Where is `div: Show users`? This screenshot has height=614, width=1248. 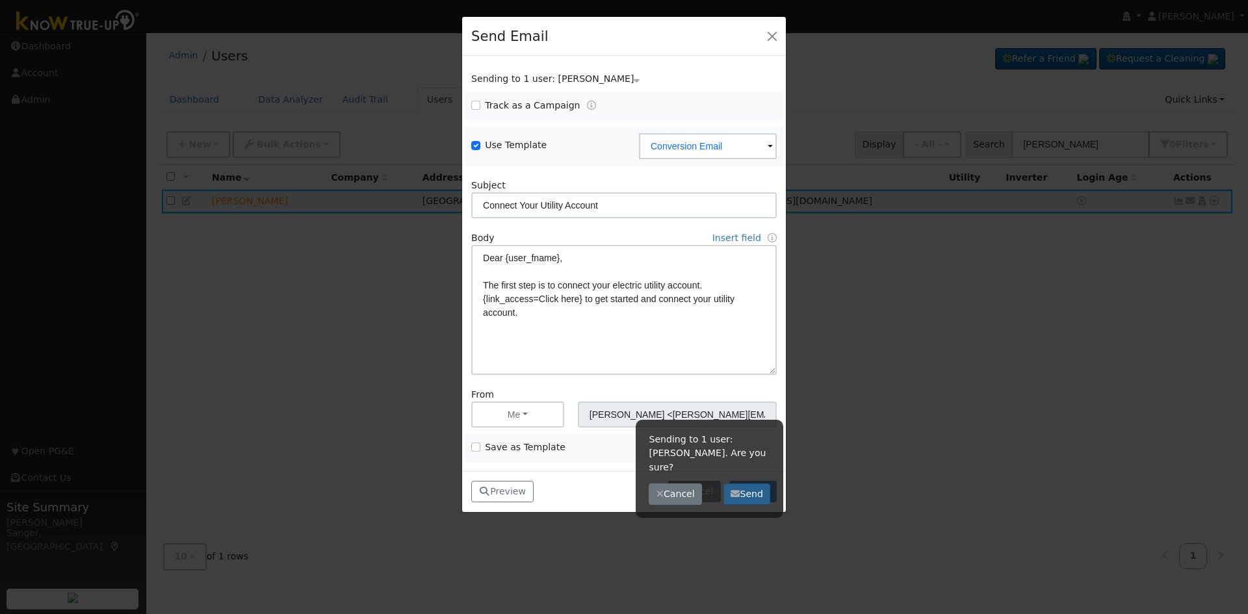 div: Show users is located at coordinates (624, 79).